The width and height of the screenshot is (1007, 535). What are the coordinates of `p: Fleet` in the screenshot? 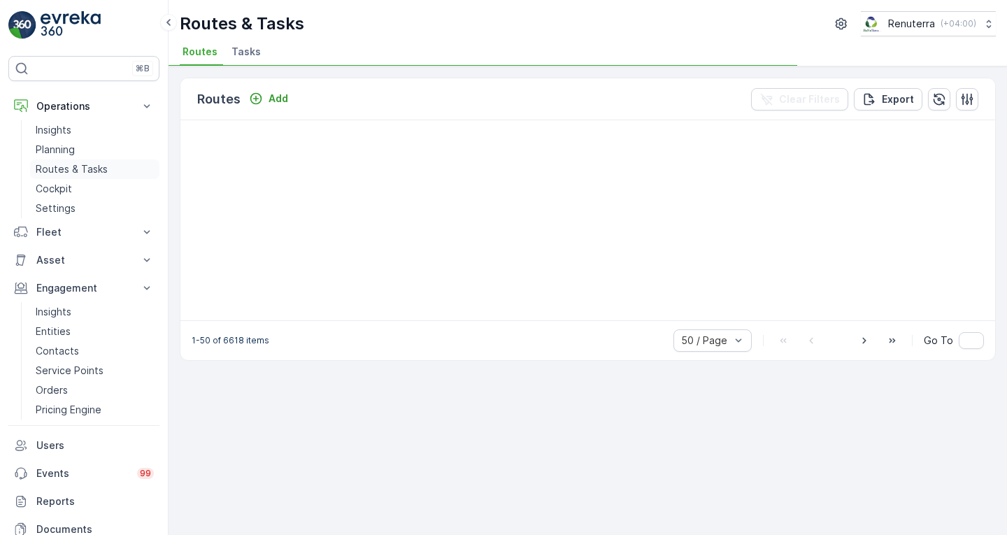 It's located at (84, 232).